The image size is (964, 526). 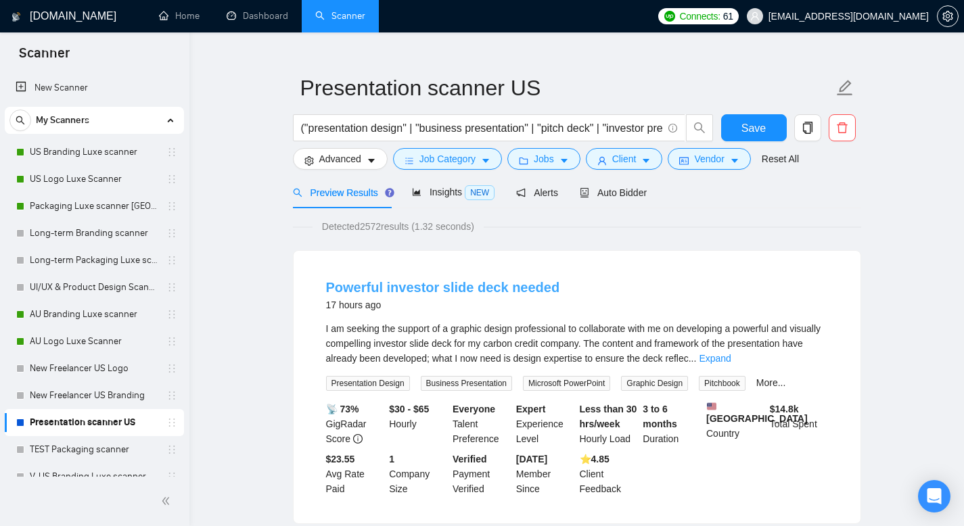 What do you see at coordinates (94, 88) in the screenshot?
I see `li: New Scanner` at bounding box center [94, 88].